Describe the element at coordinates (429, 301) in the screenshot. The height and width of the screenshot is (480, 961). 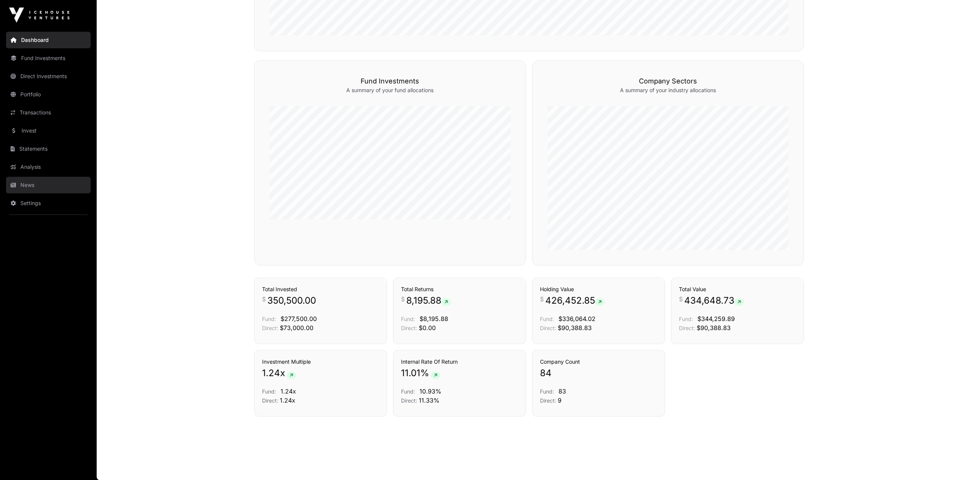
I see `span: 8,195.88` at that location.